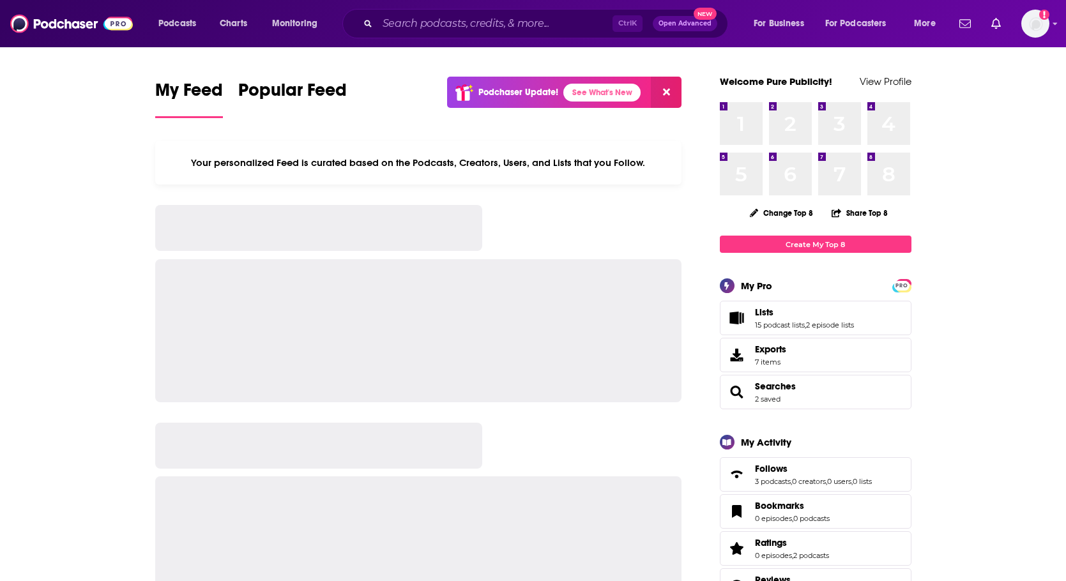 This screenshot has height=581, width=1066. What do you see at coordinates (862, 482) in the screenshot?
I see `a: 0 lists` at bounding box center [862, 482].